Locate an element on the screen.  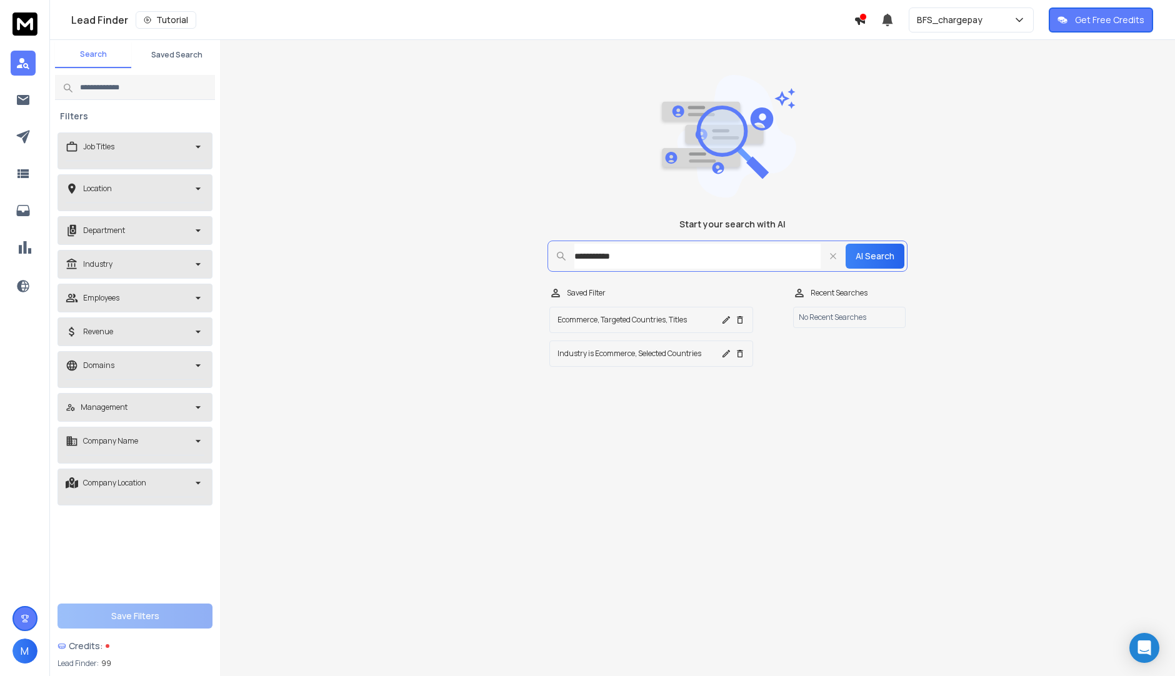
p: Industry is Ecommerce, Selected Countries is located at coordinates (629, 354).